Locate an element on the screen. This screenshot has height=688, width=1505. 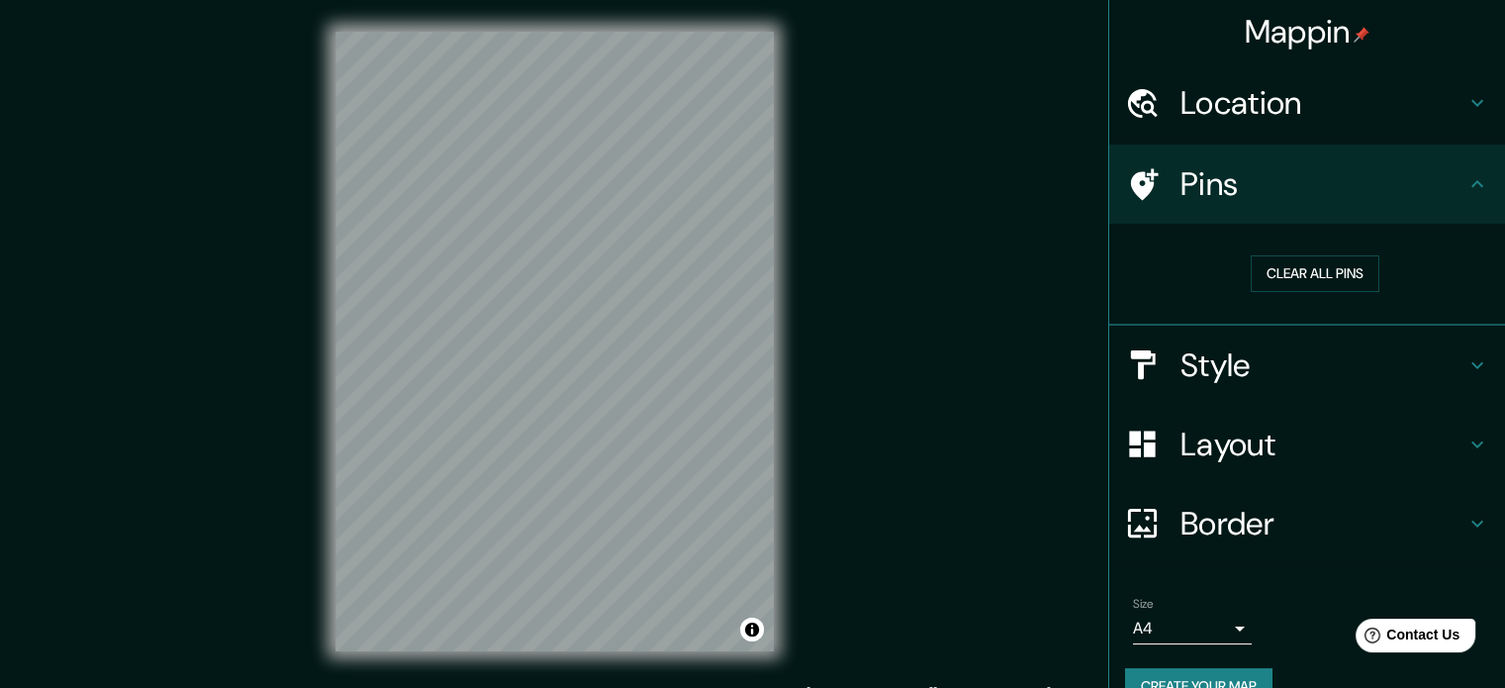
h4: Pins is located at coordinates (1323, 184).